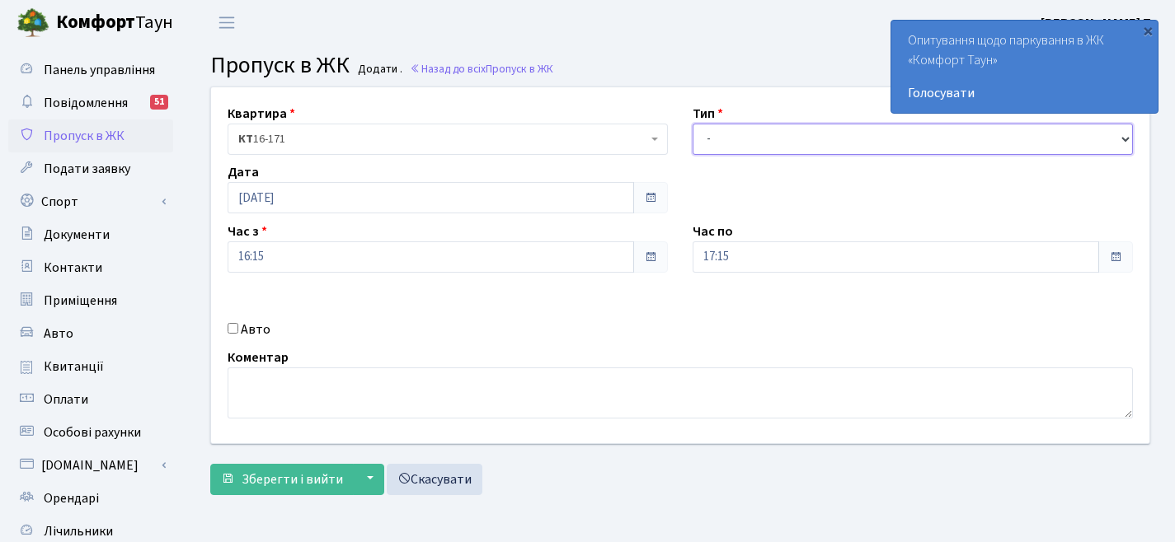 This screenshot has height=542, width=1175. What do you see at coordinates (80, 301) in the screenshot?
I see `span: Приміщення` at bounding box center [80, 301].